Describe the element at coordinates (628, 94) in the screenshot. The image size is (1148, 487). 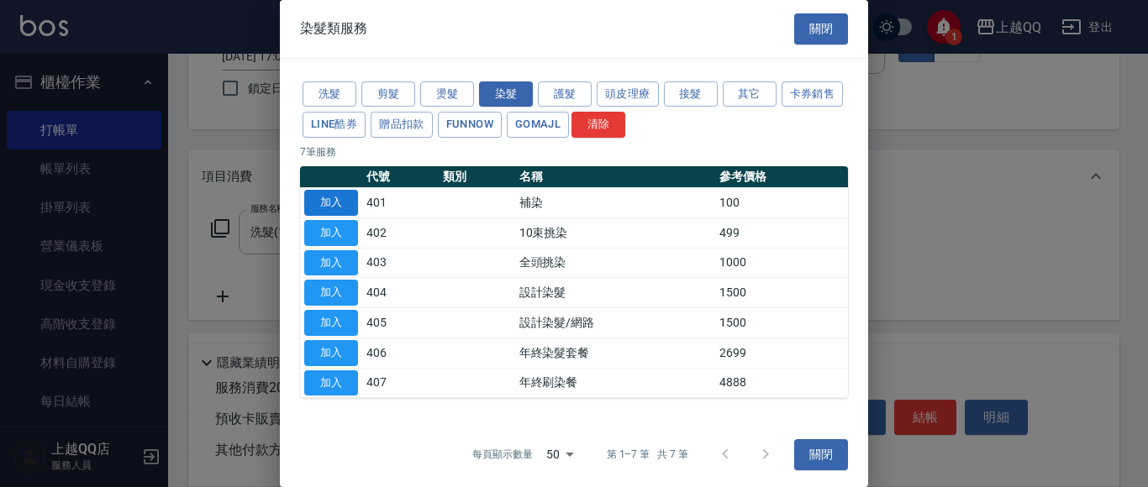
I see `button: 頭皮理療` at that location.